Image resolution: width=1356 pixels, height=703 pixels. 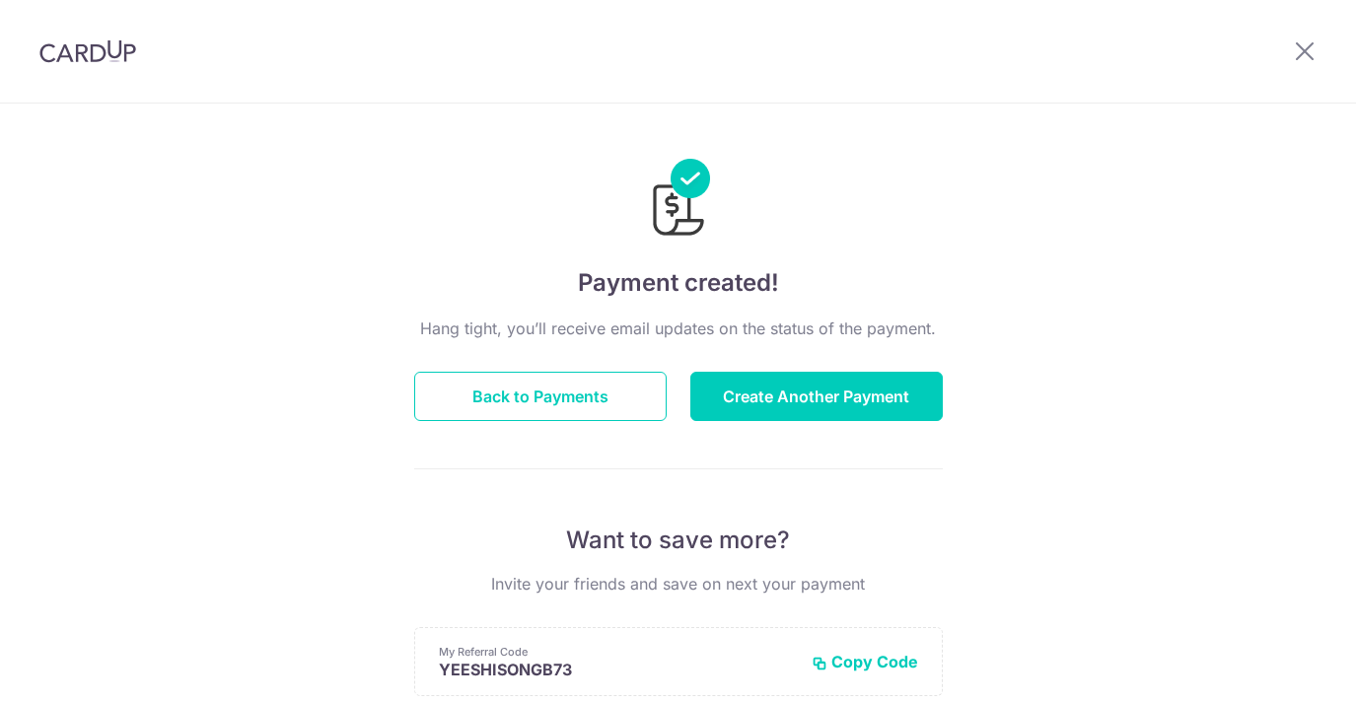 What do you see at coordinates (679, 200) in the screenshot?
I see `img: Payments` at bounding box center [679, 200].